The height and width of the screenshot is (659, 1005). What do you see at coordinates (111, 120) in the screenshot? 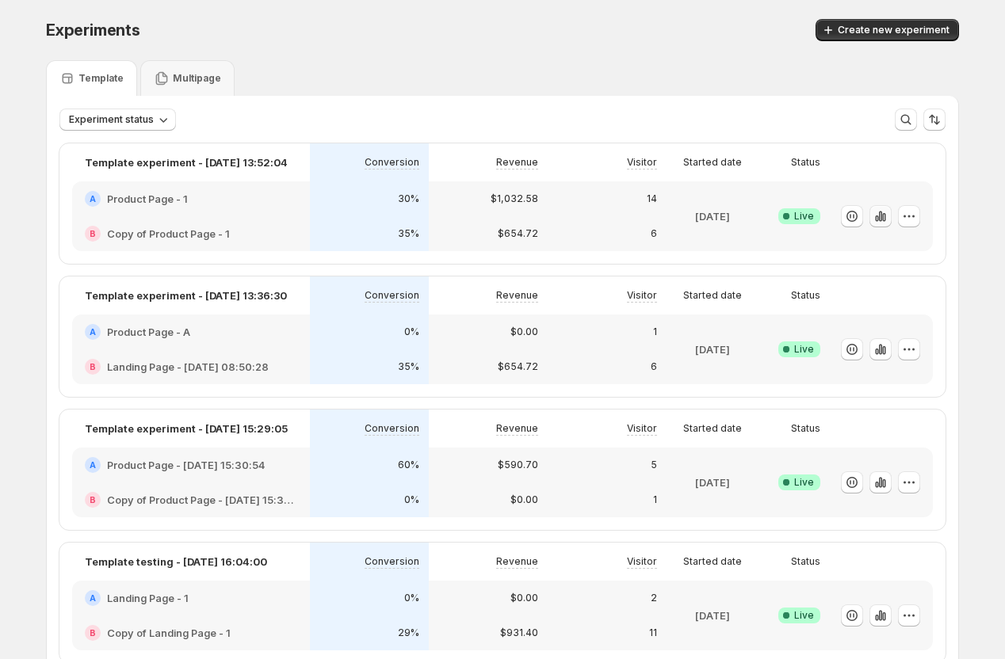
I see `span: Experiment status` at bounding box center [111, 120].